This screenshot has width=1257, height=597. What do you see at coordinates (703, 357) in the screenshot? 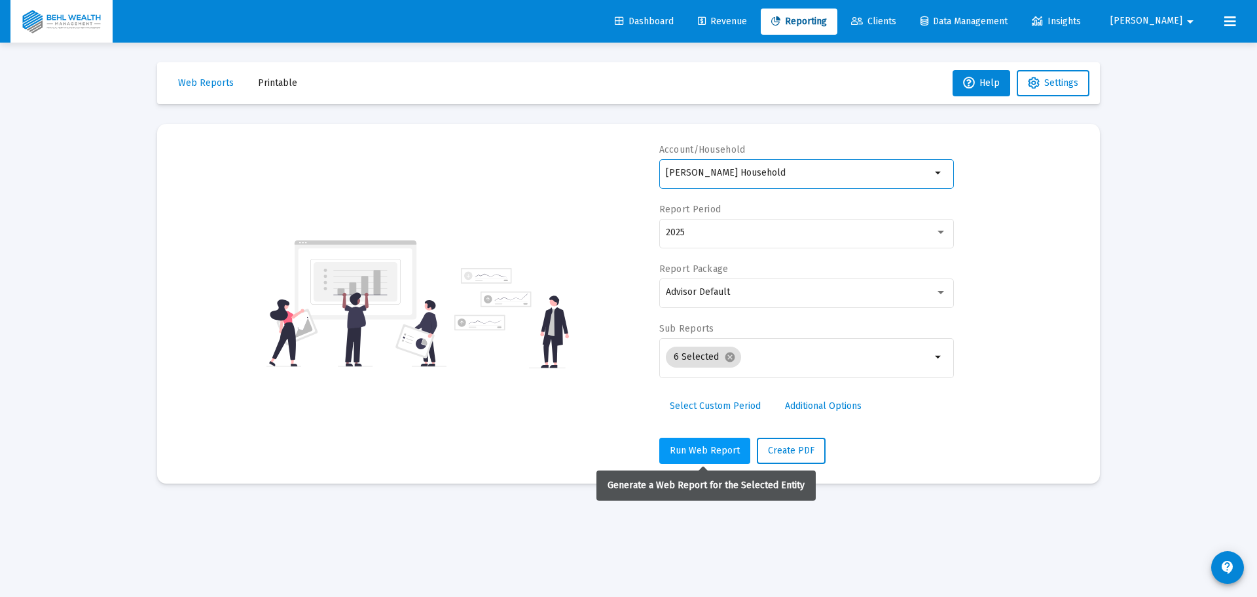
I see `mat-chip: 6 Selected` at bounding box center [703, 357].